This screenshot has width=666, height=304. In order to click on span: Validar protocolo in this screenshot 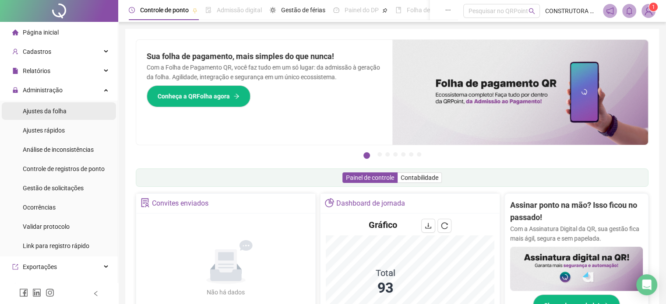, I will do `click(46, 227)`.